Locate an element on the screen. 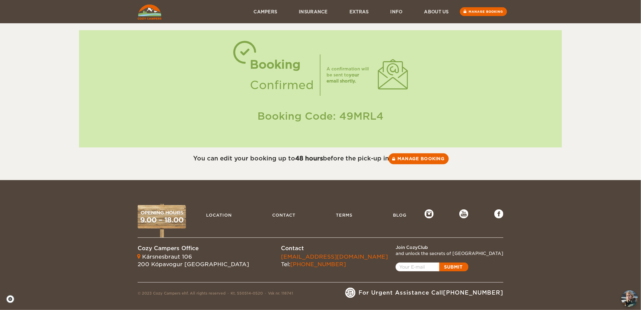 The height and width of the screenshot is (310, 641). a: Blog is located at coordinates (399, 215).